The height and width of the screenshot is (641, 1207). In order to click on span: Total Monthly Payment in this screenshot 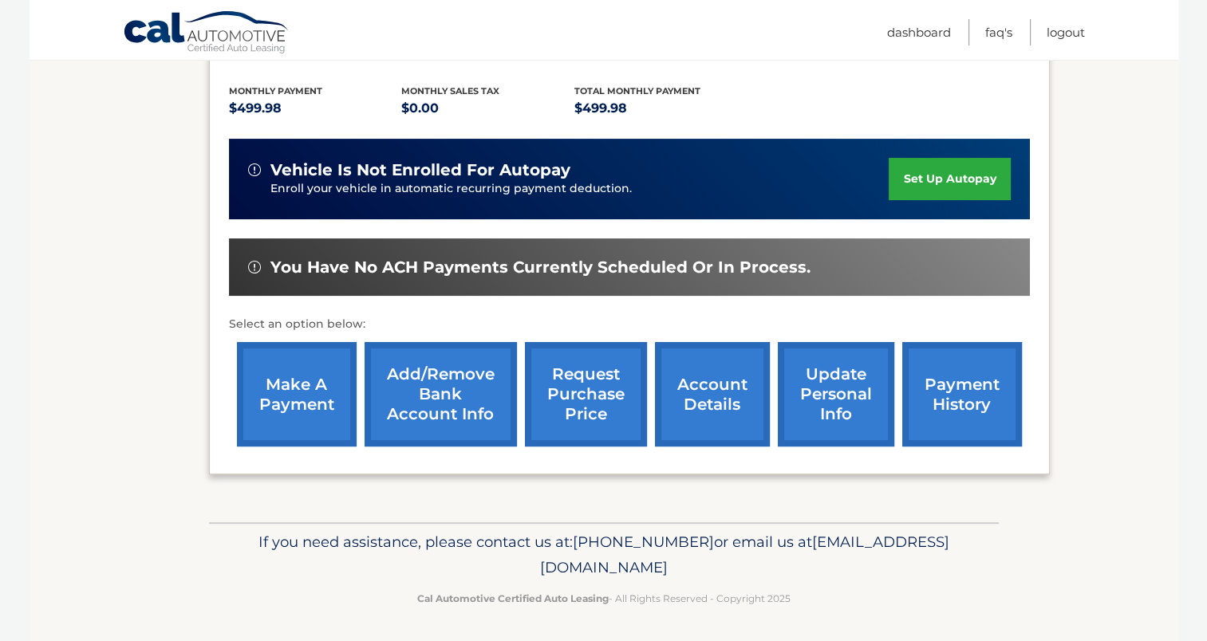, I will do `click(637, 91)`.